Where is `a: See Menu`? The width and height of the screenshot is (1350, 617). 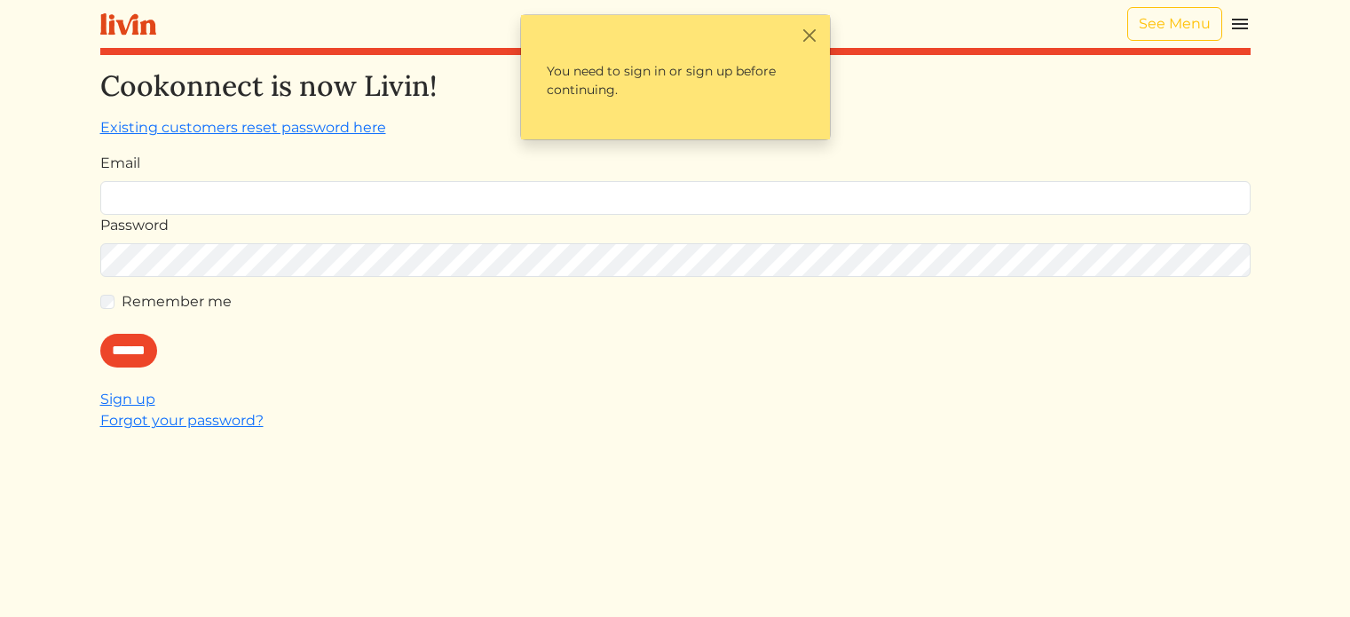
a: See Menu is located at coordinates (1174, 24).